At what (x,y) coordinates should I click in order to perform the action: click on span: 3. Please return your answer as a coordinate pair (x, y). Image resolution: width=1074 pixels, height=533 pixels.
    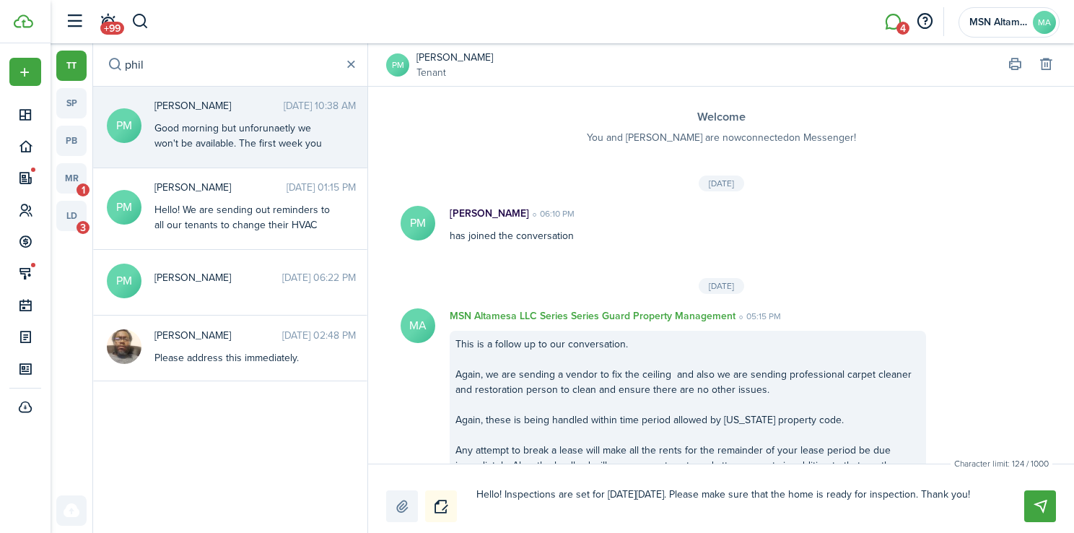
    Looking at the image, I should click on (83, 227).